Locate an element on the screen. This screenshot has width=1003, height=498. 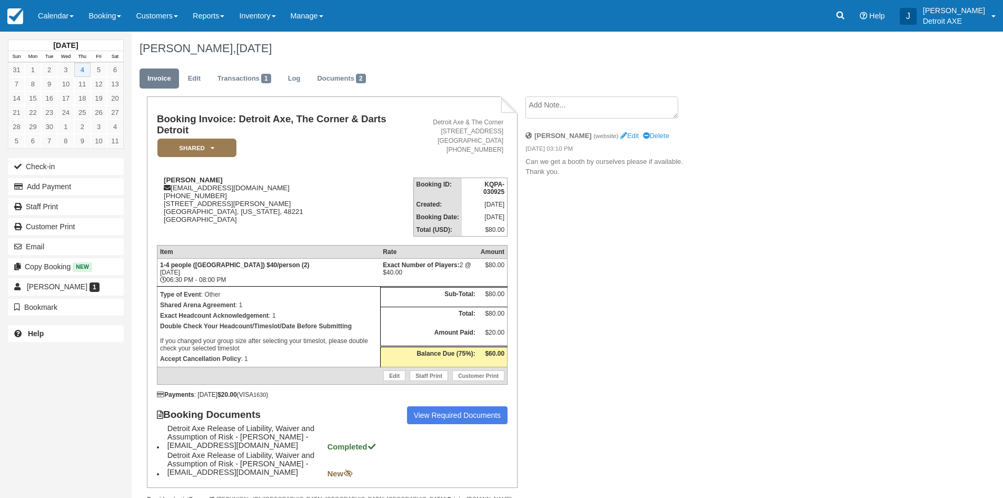
th: Sub-Total: is located at coordinates (429, 297).